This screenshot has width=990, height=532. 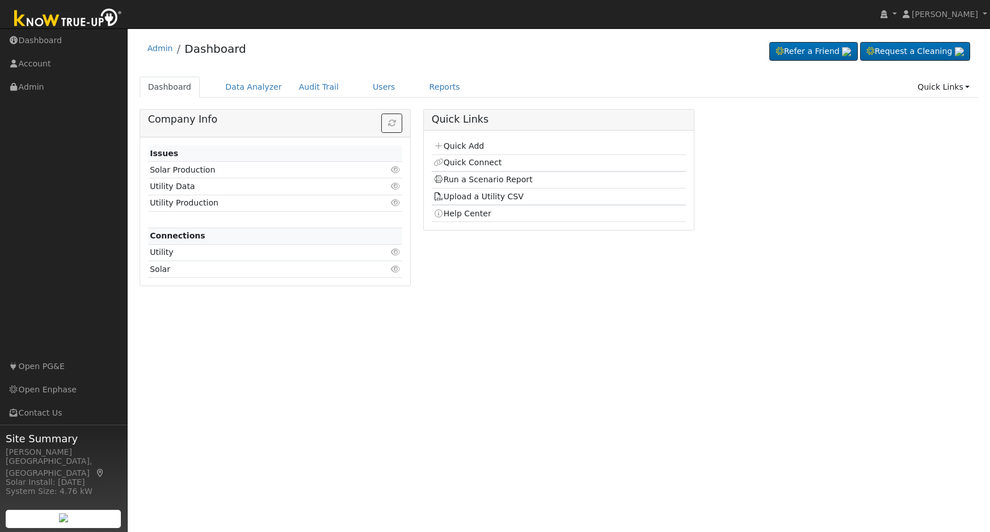 I want to click on h5: Quick Links, so click(x=559, y=119).